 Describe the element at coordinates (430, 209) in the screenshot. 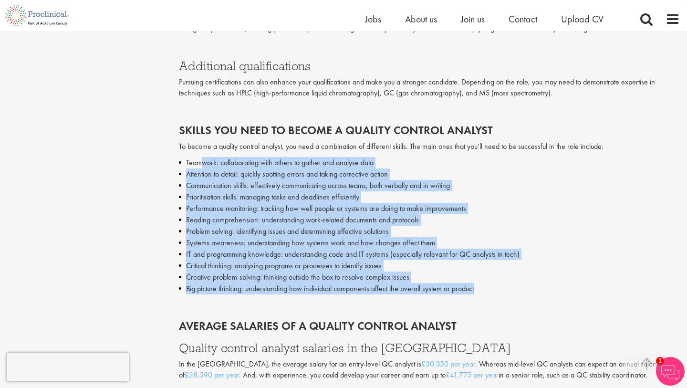

I see `li: Performance monitoring: tracking how well people or systems are doing to make improvements` at that location.